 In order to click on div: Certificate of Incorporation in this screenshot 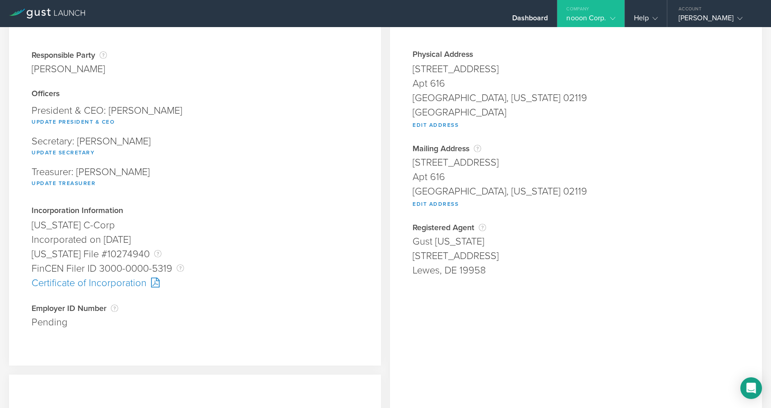, I will do `click(195, 283)`.